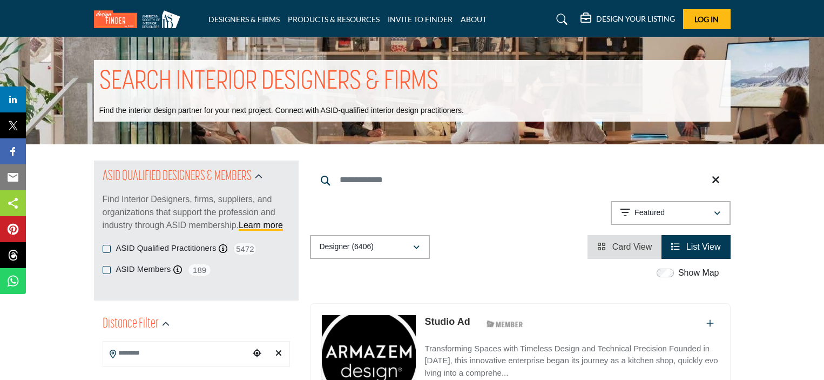  Describe the element at coordinates (144, 269) in the screenshot. I see `label: ASID Members` at that location.